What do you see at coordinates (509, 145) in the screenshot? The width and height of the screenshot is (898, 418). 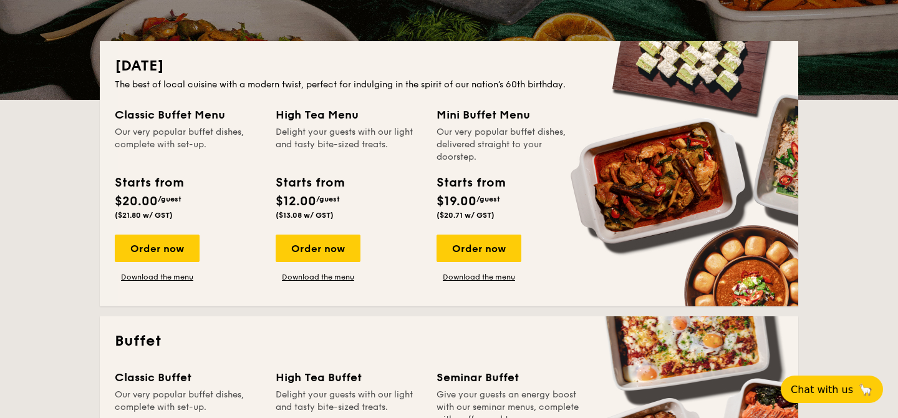 I see `div: Our very popular buffet dishes, delivered straight to your doorstep.` at bounding box center [509, 145].